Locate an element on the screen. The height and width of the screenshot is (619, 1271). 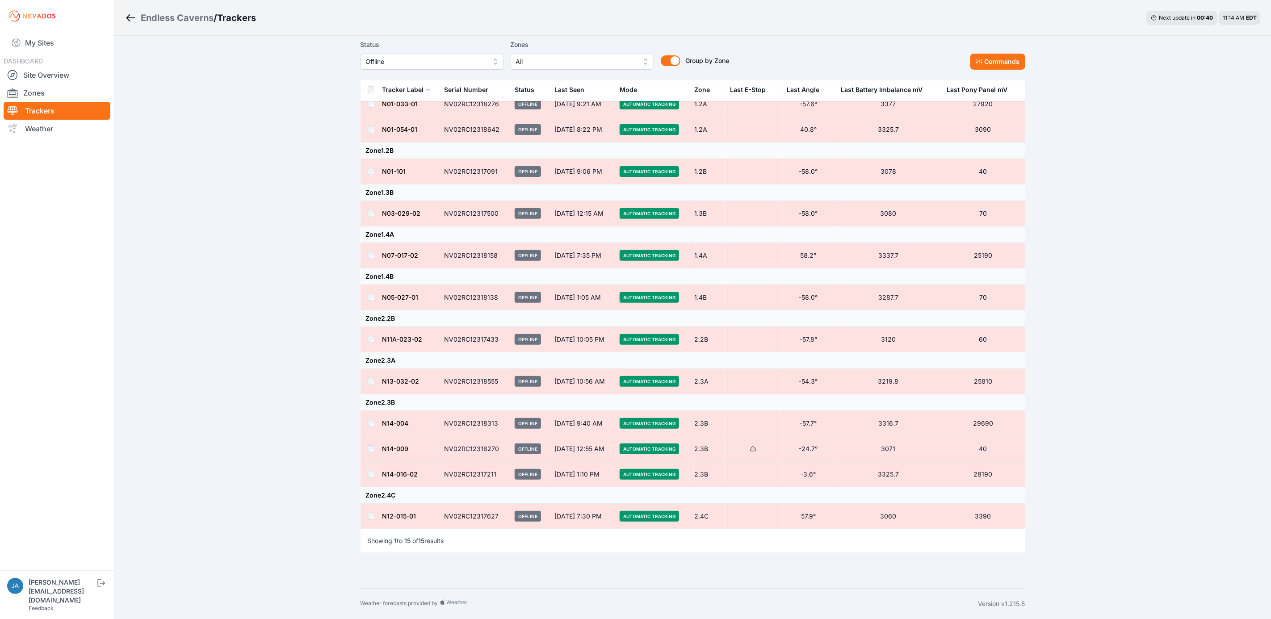
a: Feedback is located at coordinates (41, 608).